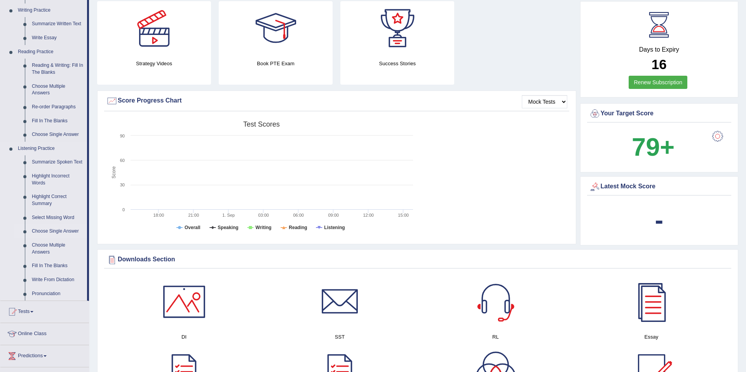  What do you see at coordinates (45, 355) in the screenshot?
I see `a: Predictions` at bounding box center [45, 355].